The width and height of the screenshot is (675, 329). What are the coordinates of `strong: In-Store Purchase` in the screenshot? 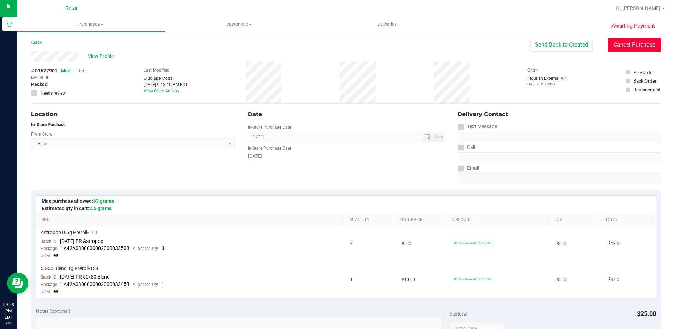 It's located at (48, 125).